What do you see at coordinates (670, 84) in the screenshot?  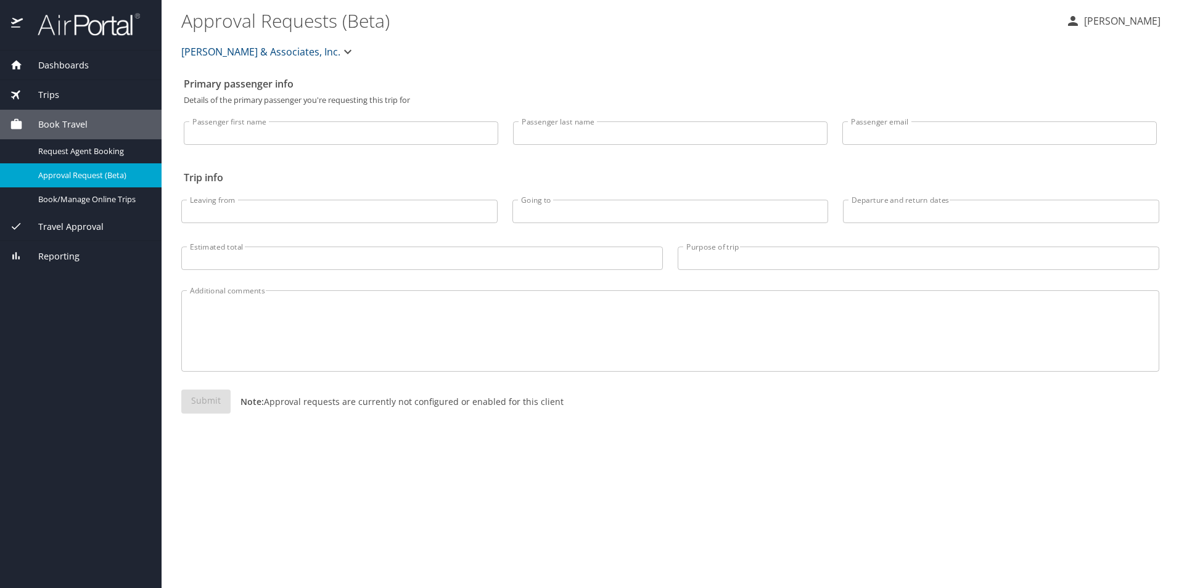 I see `h2: Primary passenger info` at bounding box center [670, 84].